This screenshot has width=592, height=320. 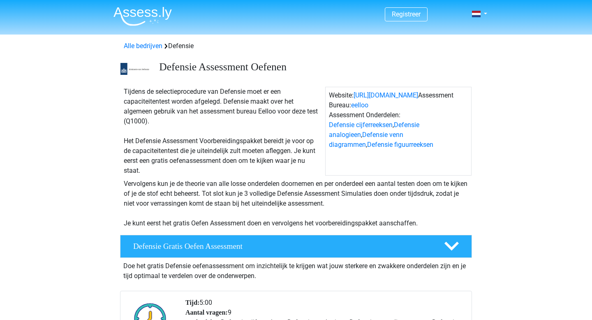 I want to click on a: Defensie Gratis Oefen Assessment, so click(x=296, y=246).